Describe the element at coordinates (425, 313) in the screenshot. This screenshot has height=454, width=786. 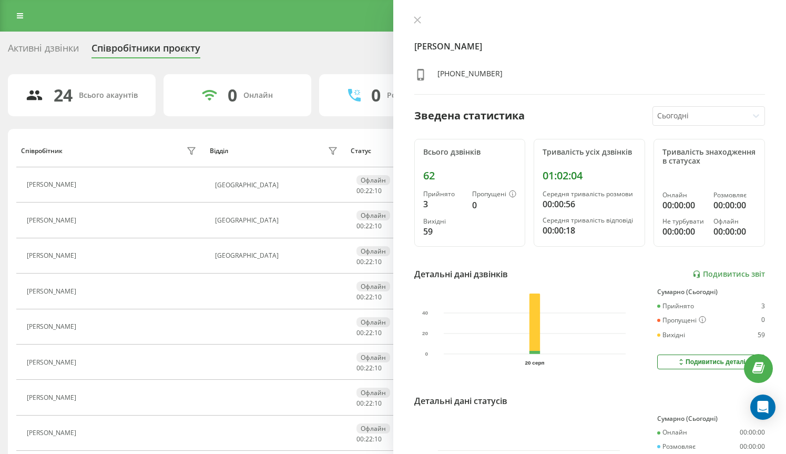
I see `text: 40` at that location.